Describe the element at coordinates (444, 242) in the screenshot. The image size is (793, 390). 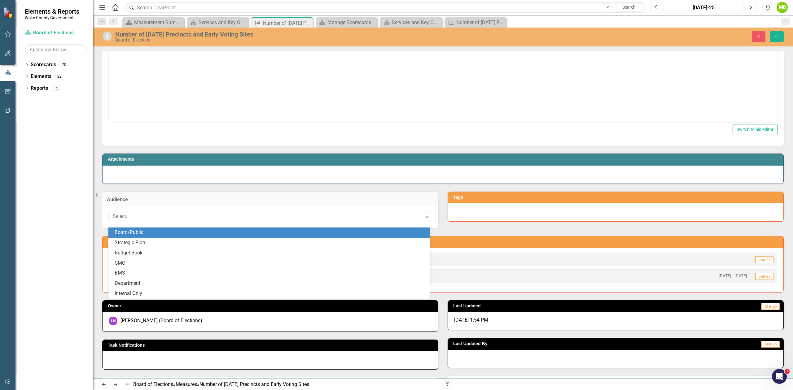
I see `h3: Linked Objects` at that location.